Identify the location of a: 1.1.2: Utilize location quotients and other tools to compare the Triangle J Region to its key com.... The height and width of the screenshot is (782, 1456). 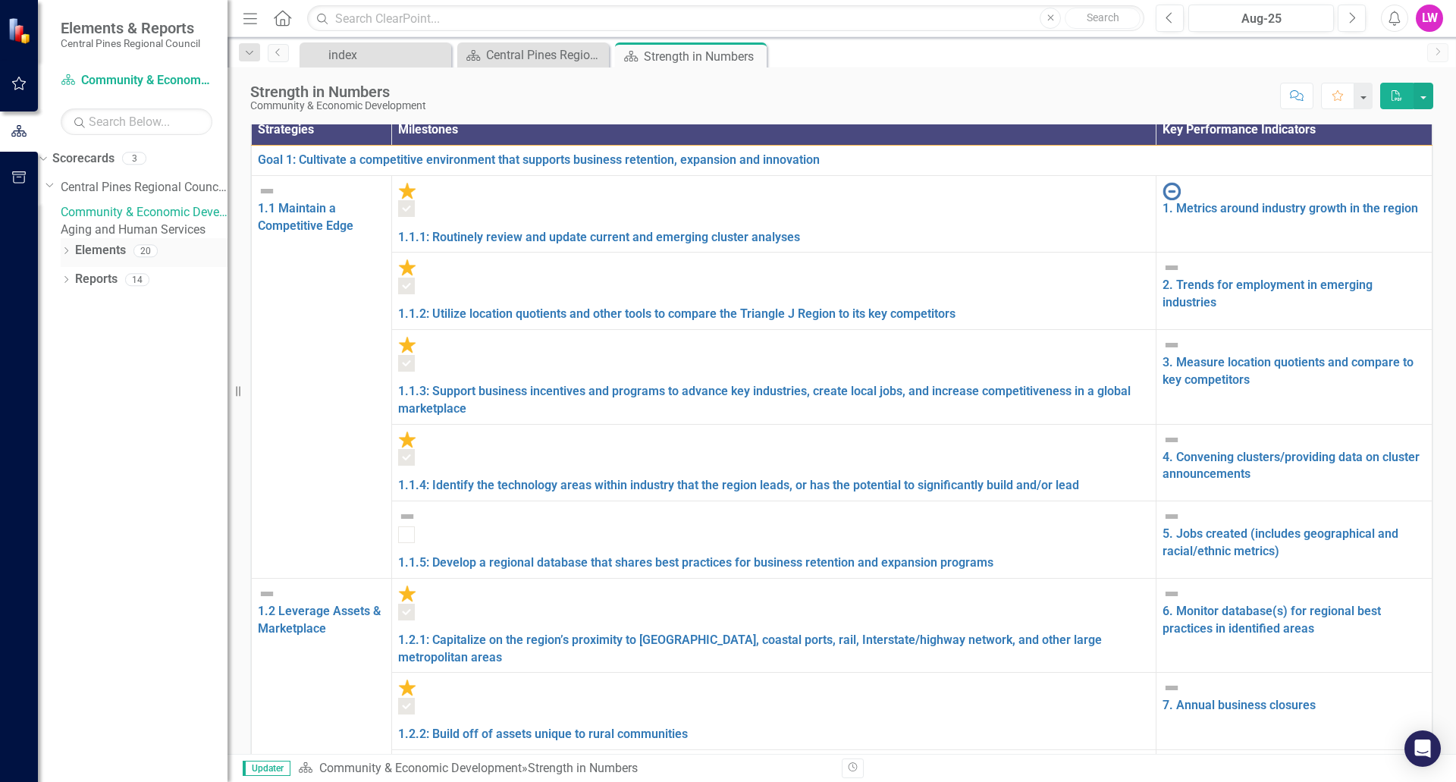
(677, 313).